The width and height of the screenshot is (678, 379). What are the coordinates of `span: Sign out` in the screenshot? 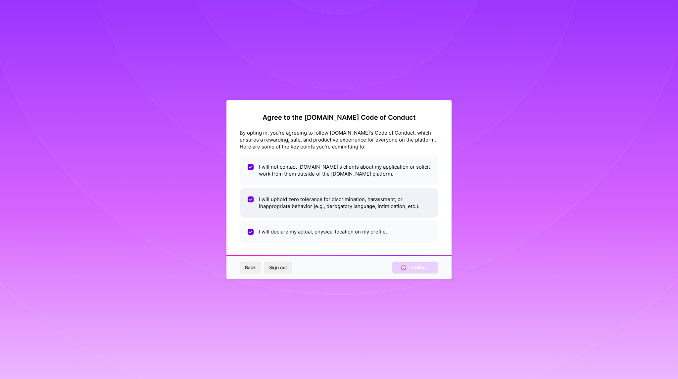 It's located at (278, 268).